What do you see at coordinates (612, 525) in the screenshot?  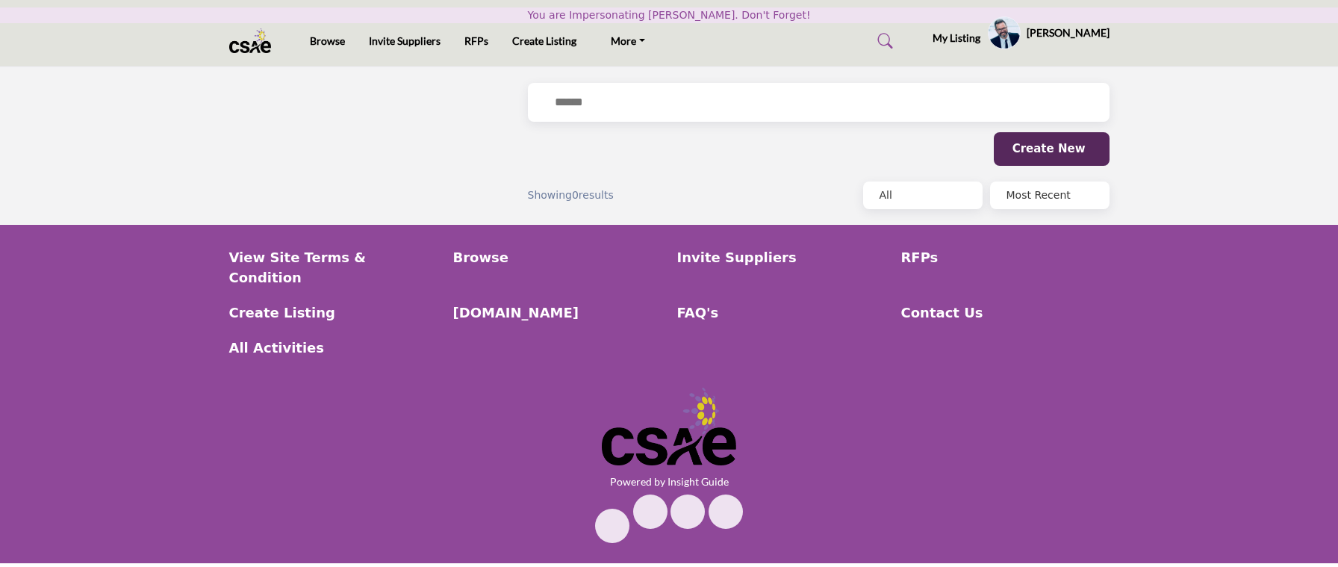 I see `a: Facebook Link` at bounding box center [612, 525].